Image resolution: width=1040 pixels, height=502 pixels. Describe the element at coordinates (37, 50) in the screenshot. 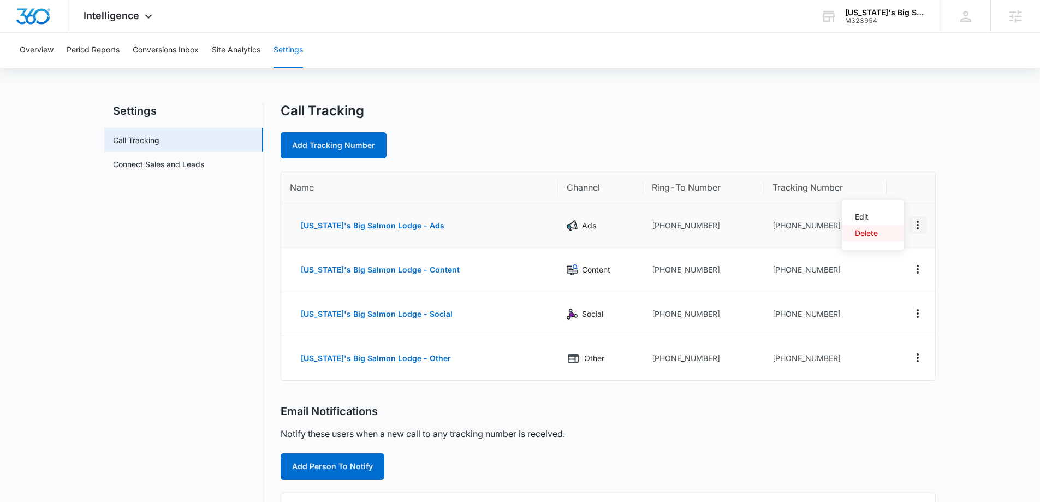

I see `button: Overview` at that location.